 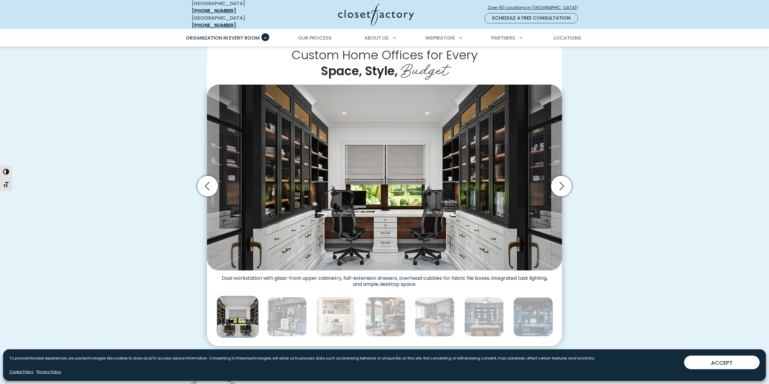 What do you see at coordinates (385, 317) in the screenshot?
I see `img: Sophisticated home office with dark wood cabinetry, metallic backsplash, under-cabinet lighting, ...` at bounding box center [385, 317].